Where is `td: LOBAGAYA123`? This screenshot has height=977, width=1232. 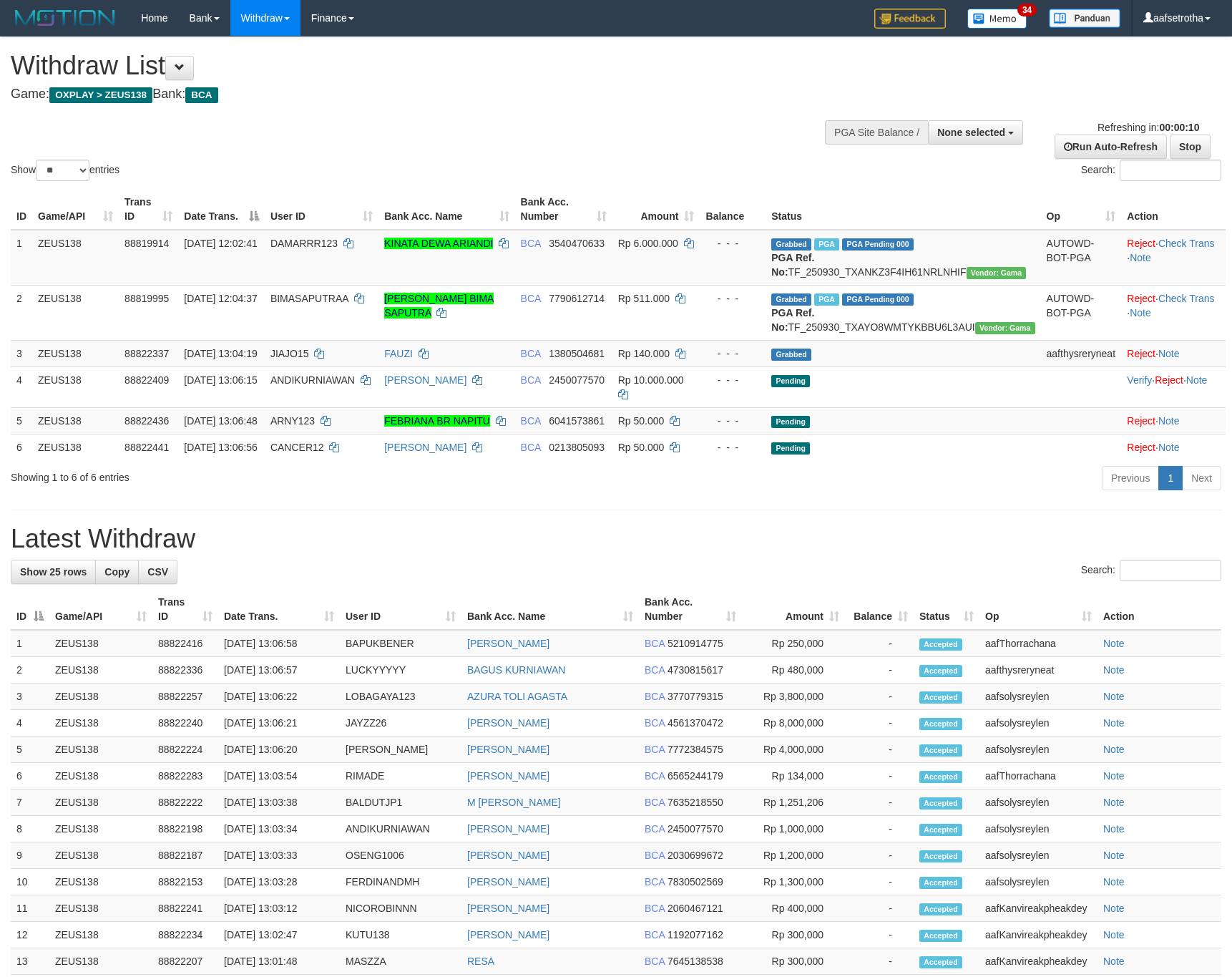
td: LOBAGAYA123 is located at coordinates (400, 697).